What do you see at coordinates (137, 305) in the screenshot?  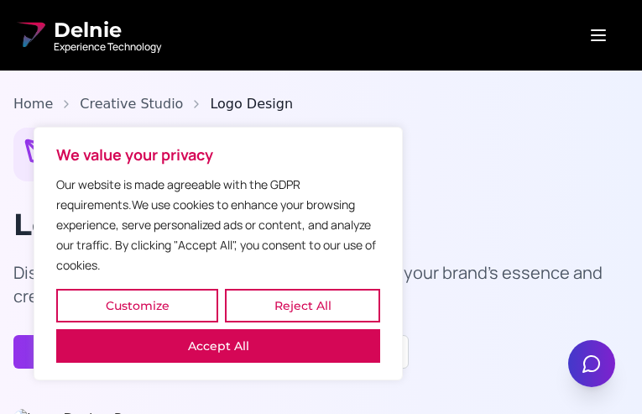 I see `button: Customize` at bounding box center [137, 305].